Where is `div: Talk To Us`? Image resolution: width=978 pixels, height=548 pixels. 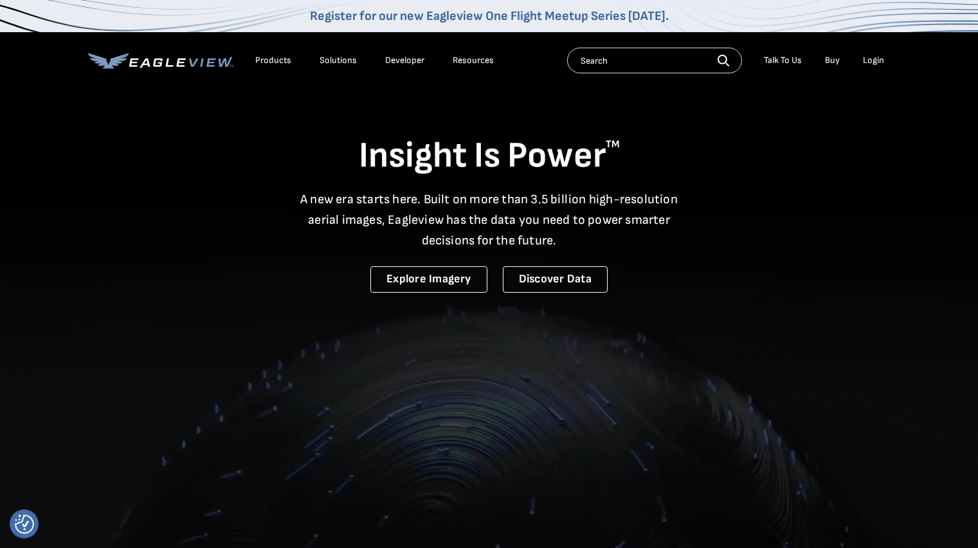
div: Talk To Us is located at coordinates (783, 60).